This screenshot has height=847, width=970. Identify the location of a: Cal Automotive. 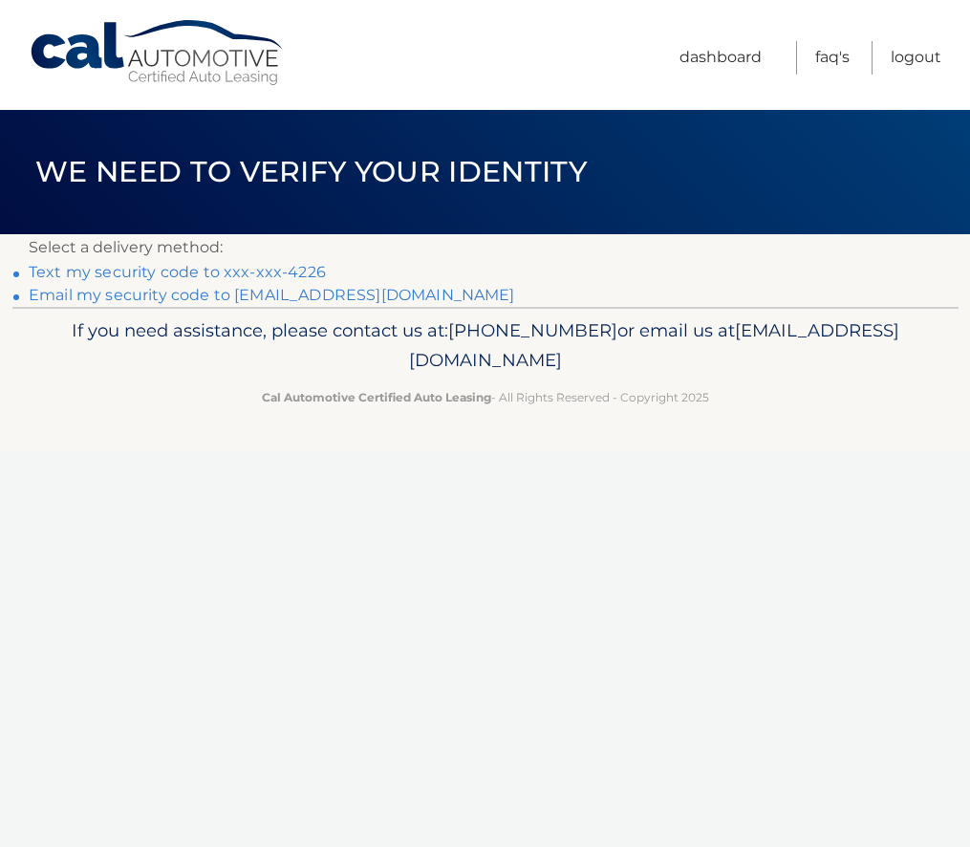
(158, 53).